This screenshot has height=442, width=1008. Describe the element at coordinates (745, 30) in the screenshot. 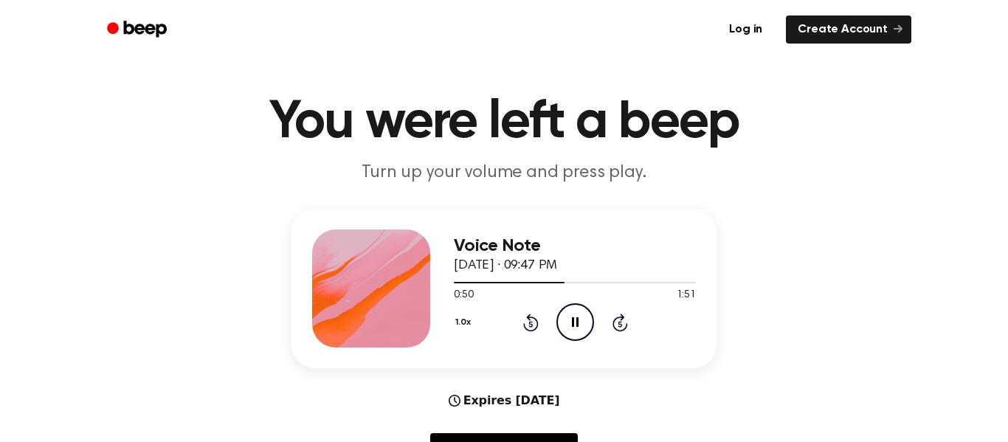

I see `a: Log in` at that location.